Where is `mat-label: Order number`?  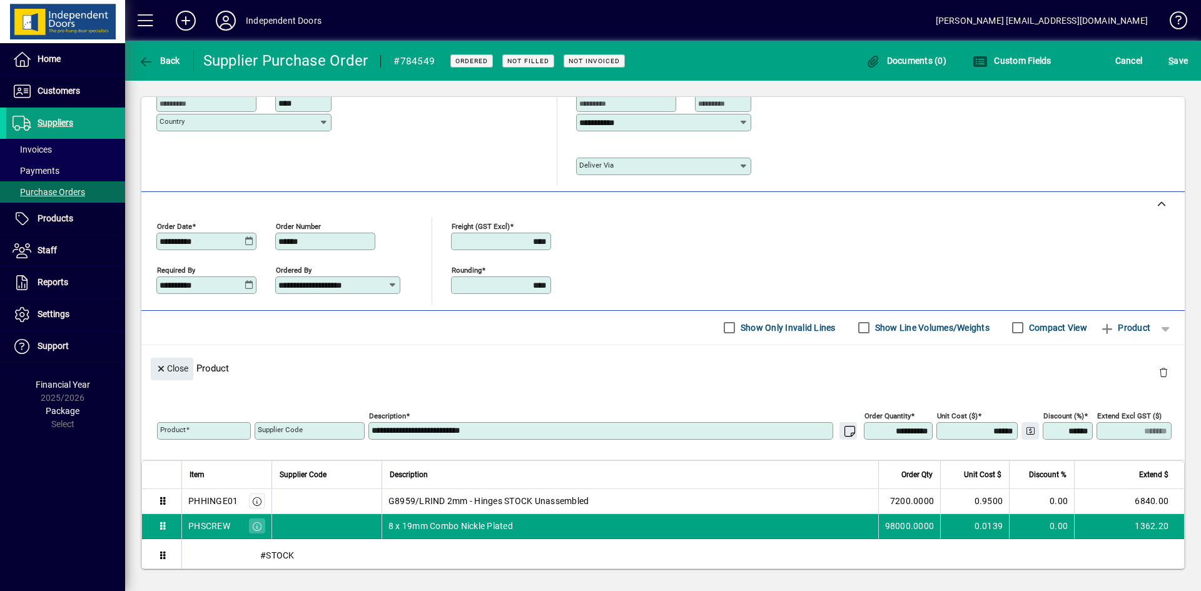
mat-label: Order number is located at coordinates (298, 226).